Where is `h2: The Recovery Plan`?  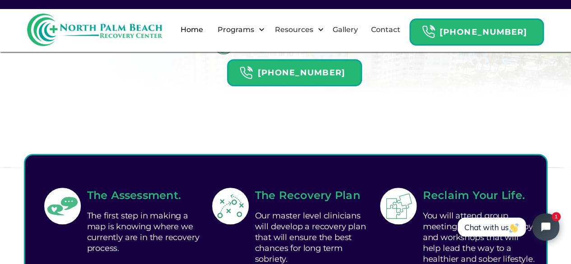 h2: The Recovery Plan is located at coordinates (312, 195).